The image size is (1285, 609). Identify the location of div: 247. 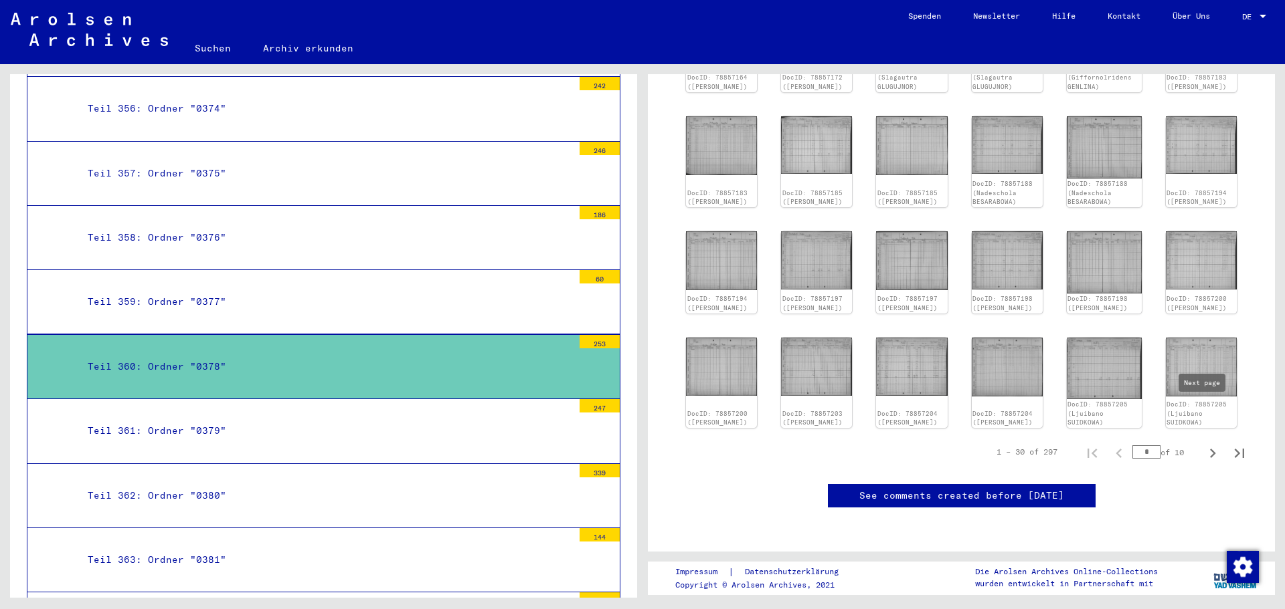
(599, 406).